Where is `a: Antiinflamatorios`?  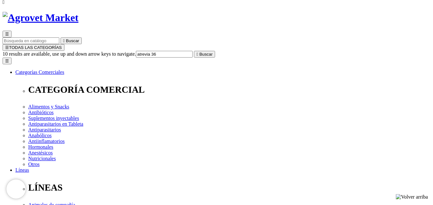 a: Antiinflamatorios is located at coordinates (46, 141).